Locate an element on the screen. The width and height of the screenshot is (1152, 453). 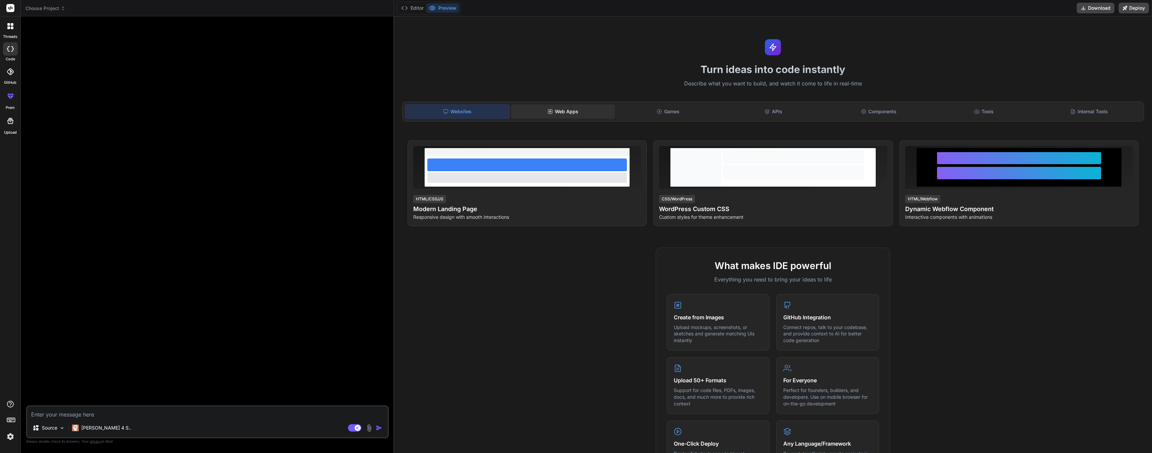
div: Websites is located at coordinates (457, 112).